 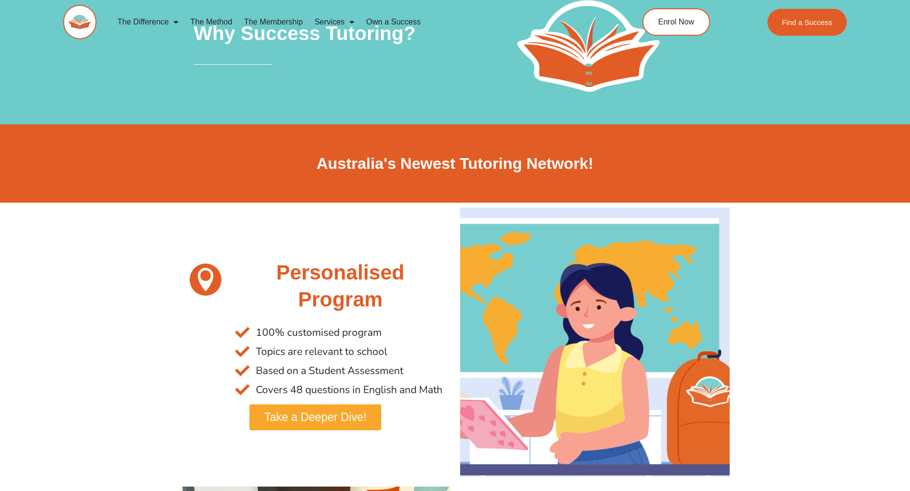 I want to click on a: Enrol Now, so click(x=676, y=22).